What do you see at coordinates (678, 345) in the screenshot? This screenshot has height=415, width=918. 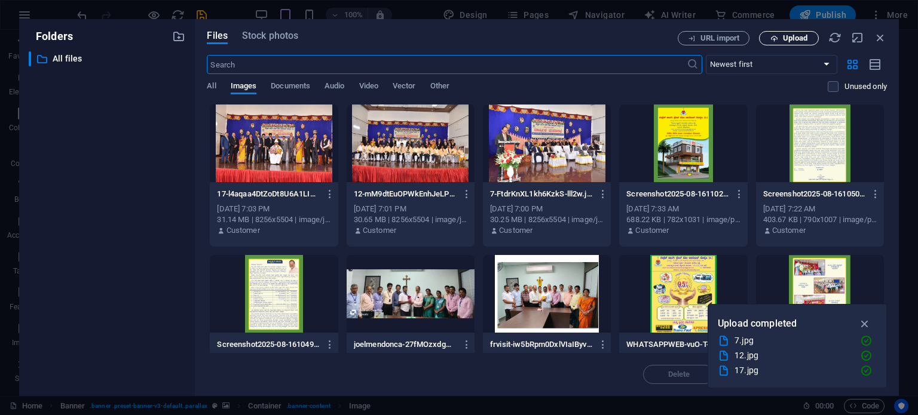 I see `p: WHATSAPPWEB-vuO-T-N3_Rt74ka-nIfZFw.jpeg` at bounding box center [678, 345].